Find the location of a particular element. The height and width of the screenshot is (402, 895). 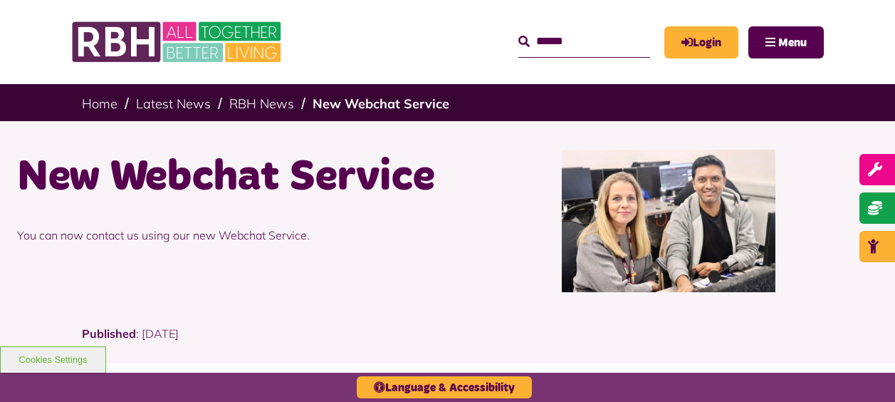

a: MyRBH is located at coordinates (701, 42).